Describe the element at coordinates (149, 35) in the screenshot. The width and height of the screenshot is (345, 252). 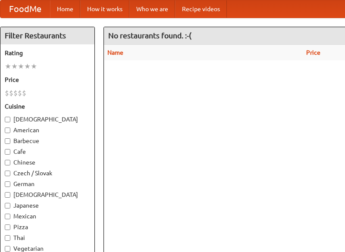
I see `ng-pluralize: No restaurants found. :-(` at that location.